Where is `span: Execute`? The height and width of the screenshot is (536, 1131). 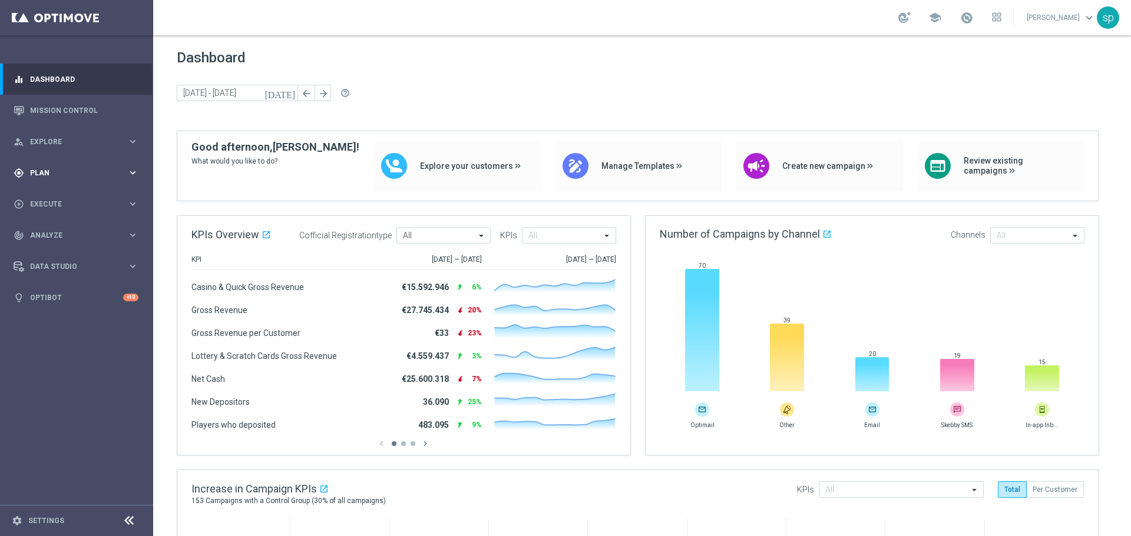
span: Execute is located at coordinates (78, 204).